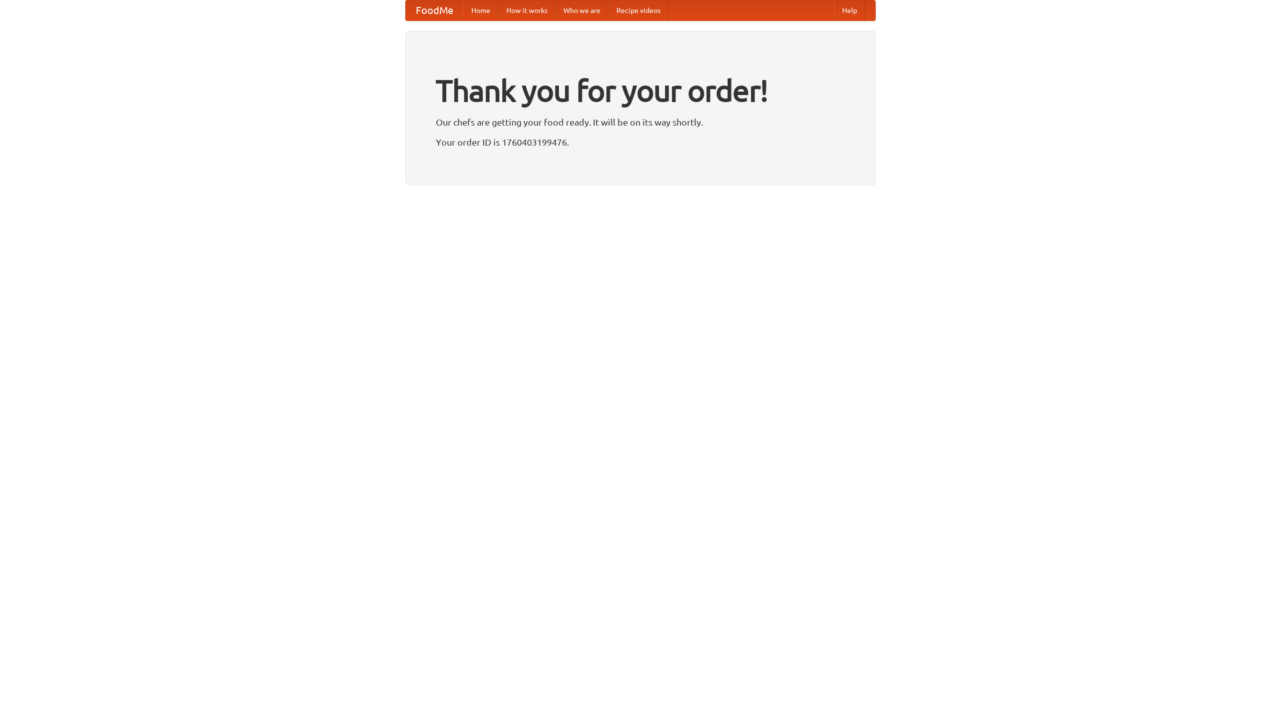 The image size is (1281, 708). What do you see at coordinates (527, 11) in the screenshot?
I see `a: How it works` at bounding box center [527, 11].